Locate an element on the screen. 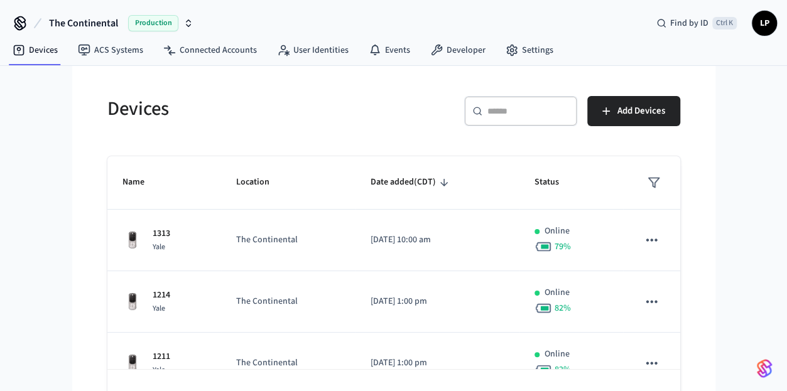  span: The Continental is located at coordinates (83, 23).